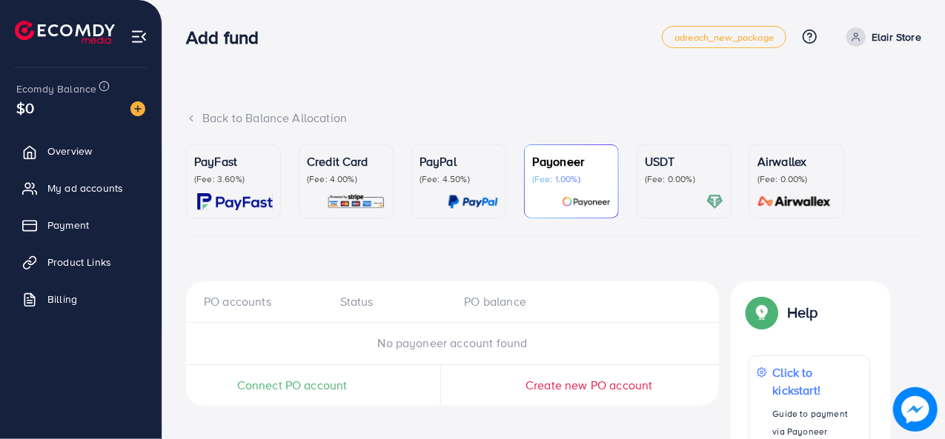 Image resolution: width=945 pixels, height=439 pixels. Describe the element at coordinates (233, 162) in the screenshot. I see `p: PayFast` at that location.